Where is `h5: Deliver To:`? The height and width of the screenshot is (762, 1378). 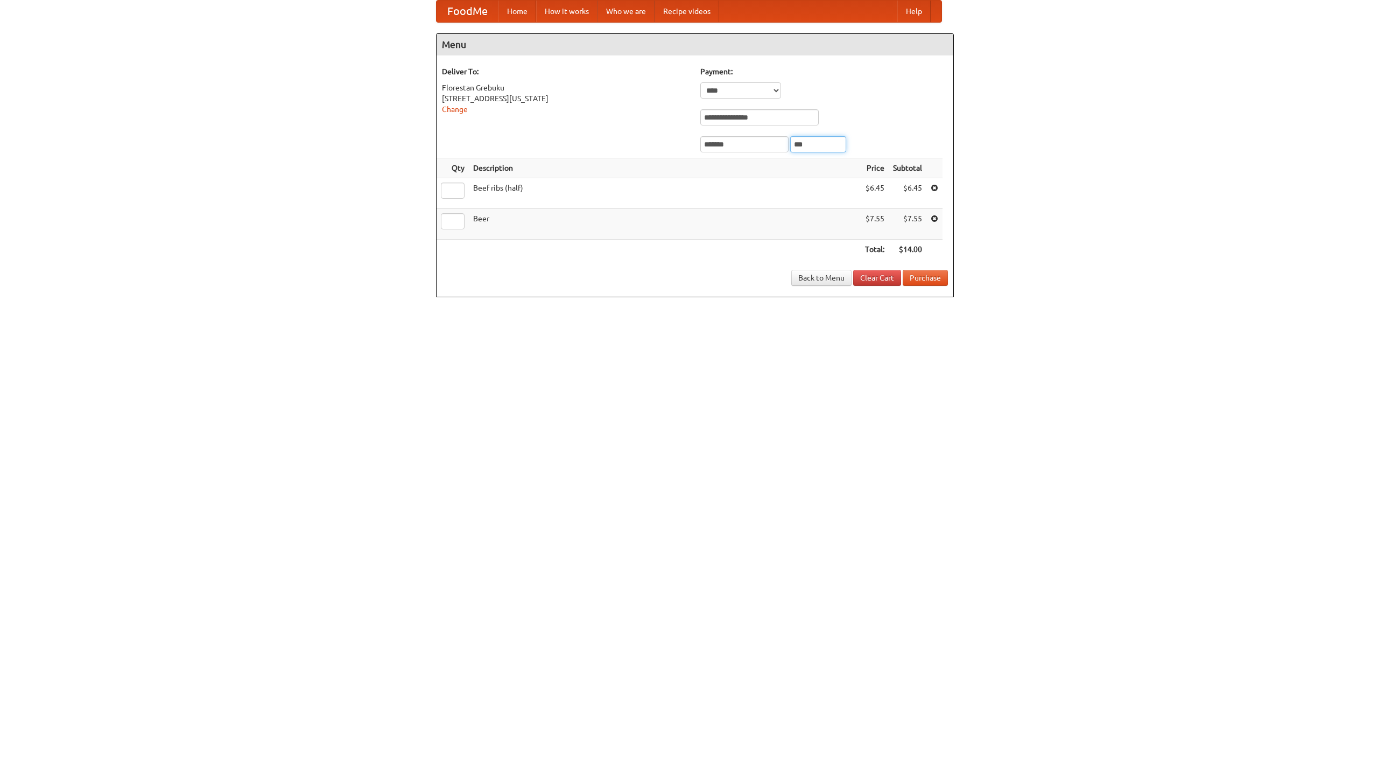 h5: Deliver To: is located at coordinates (566, 72).